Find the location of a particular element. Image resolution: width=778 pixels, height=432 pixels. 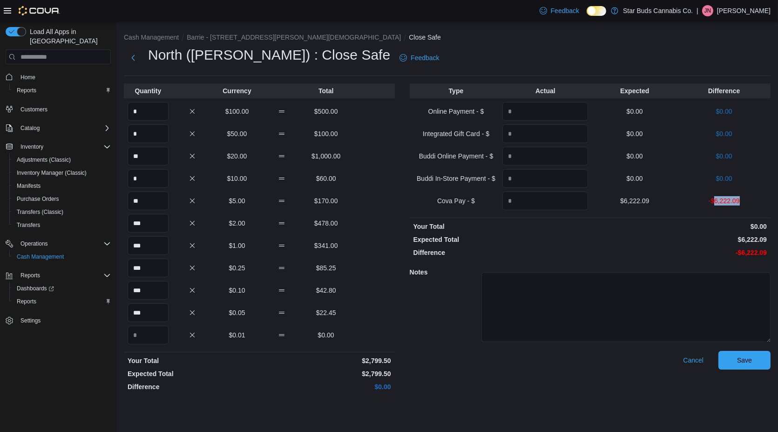

button: Next is located at coordinates (133, 58).